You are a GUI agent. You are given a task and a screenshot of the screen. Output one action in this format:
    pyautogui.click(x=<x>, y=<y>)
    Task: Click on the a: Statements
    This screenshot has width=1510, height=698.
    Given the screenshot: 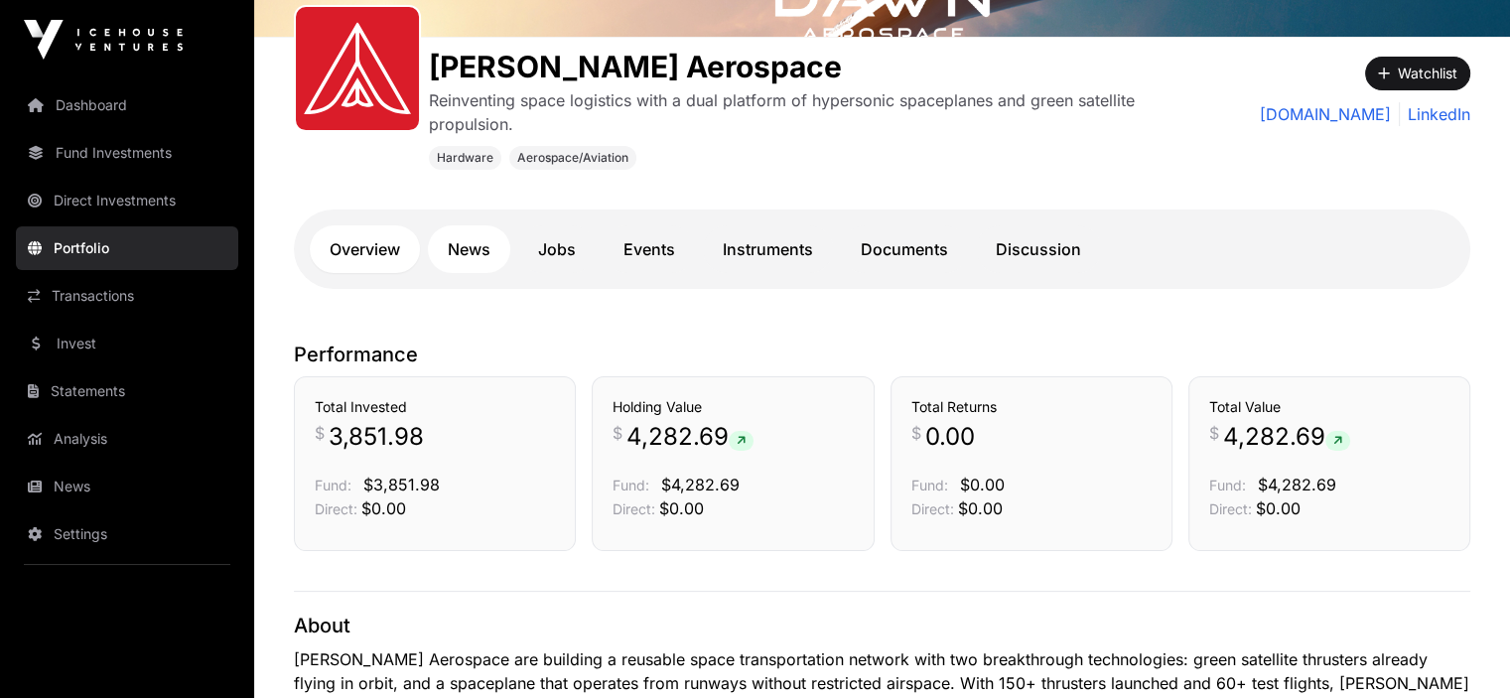 What is the action you would take?
    pyautogui.click(x=127, y=391)
    